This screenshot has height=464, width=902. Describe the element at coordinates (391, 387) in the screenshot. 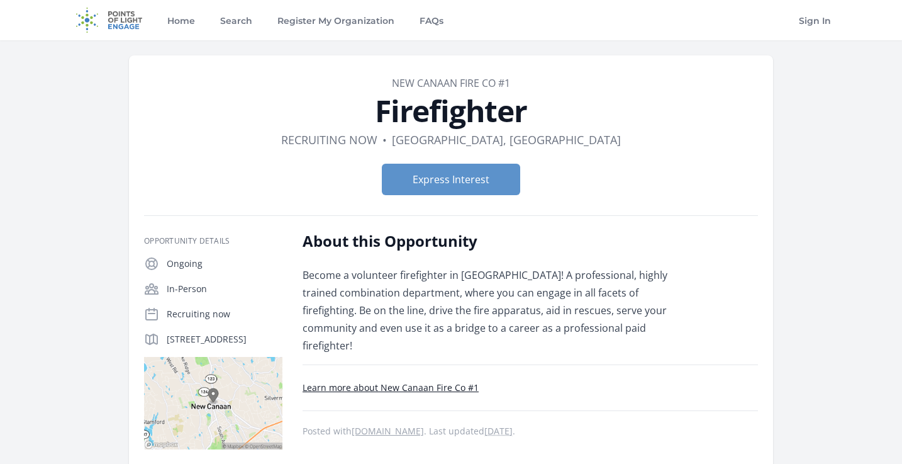

I see `a: Learn more about New Canaan Fire Co #1` at that location.